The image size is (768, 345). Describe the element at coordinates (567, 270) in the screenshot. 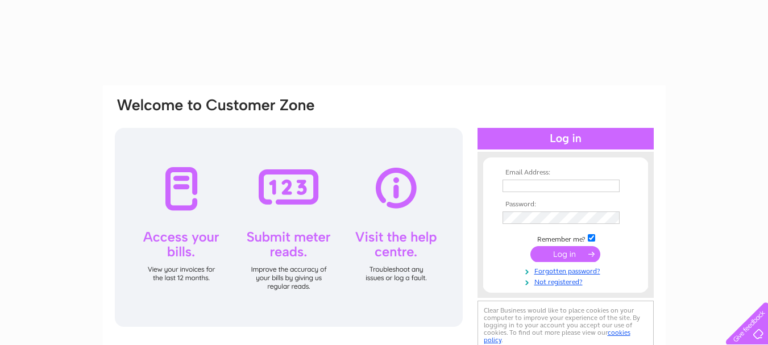

I see `a: Forgotten password?` at that location.